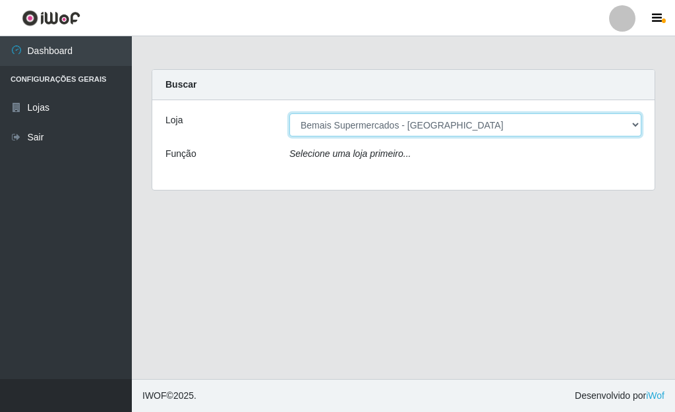  I want to click on a: iWof, so click(656, 396).